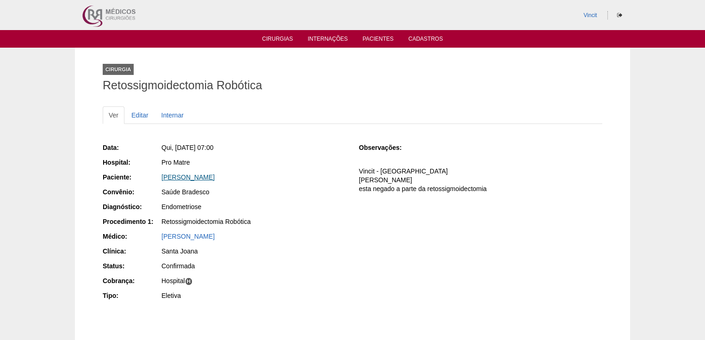 The height and width of the screenshot is (340, 705). Describe the element at coordinates (253, 281) in the screenshot. I see `div: Hospital` at that location.